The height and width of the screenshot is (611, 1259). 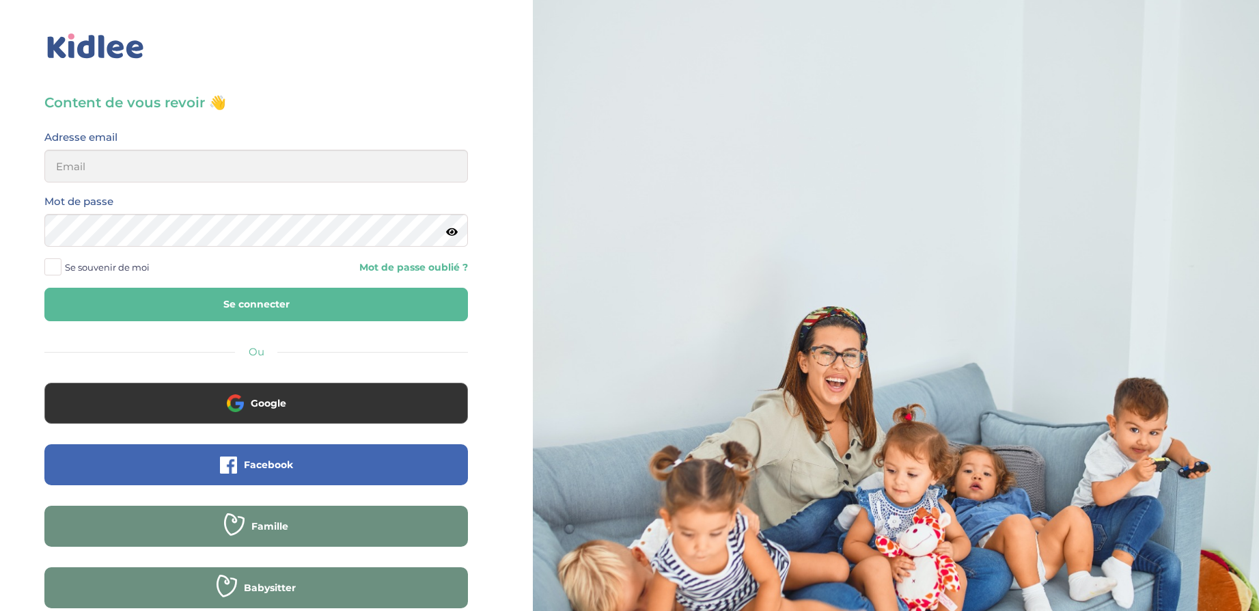 I want to click on button: Google, so click(x=256, y=403).